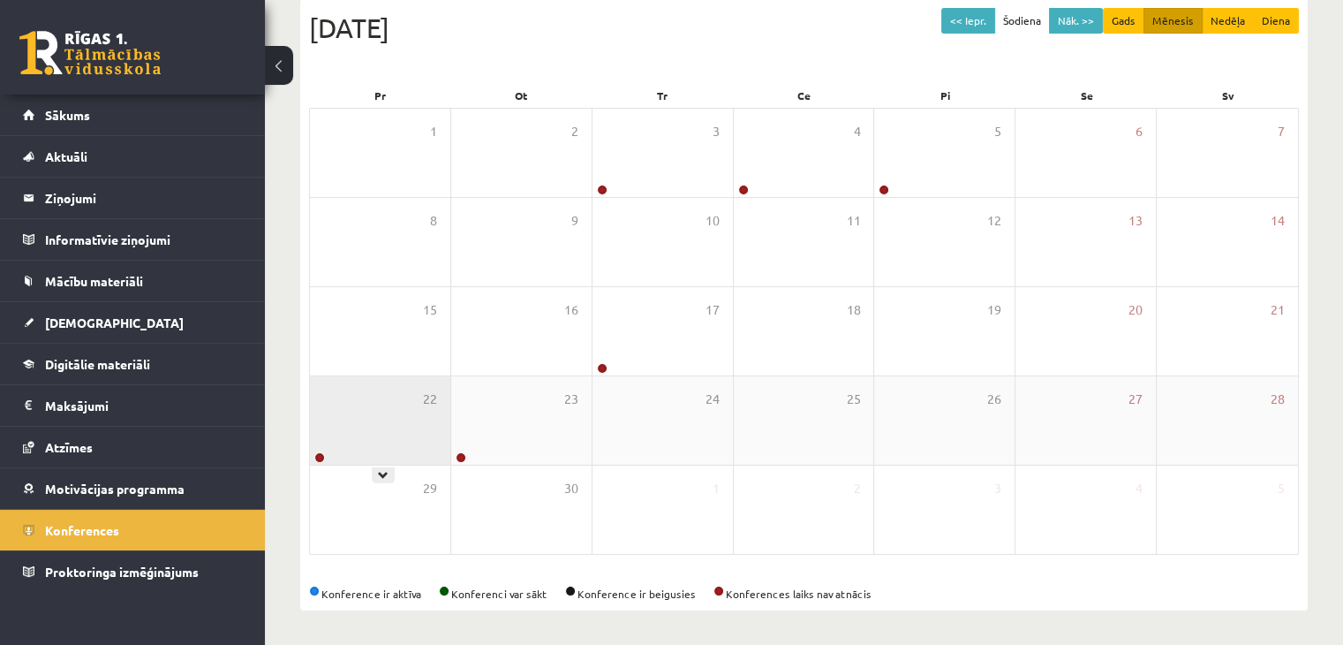 Image resolution: width=1343 pixels, height=645 pixels. What do you see at coordinates (994, 310) in the screenshot?
I see `span: 19` at bounding box center [994, 310].